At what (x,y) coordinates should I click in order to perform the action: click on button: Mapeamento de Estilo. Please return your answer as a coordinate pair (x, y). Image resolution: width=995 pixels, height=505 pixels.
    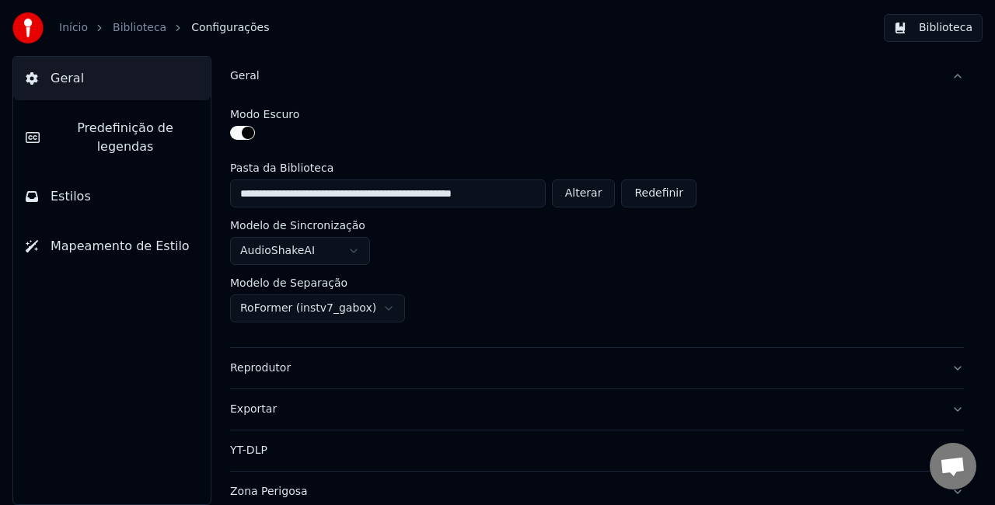
    Looking at the image, I should click on (112, 246).